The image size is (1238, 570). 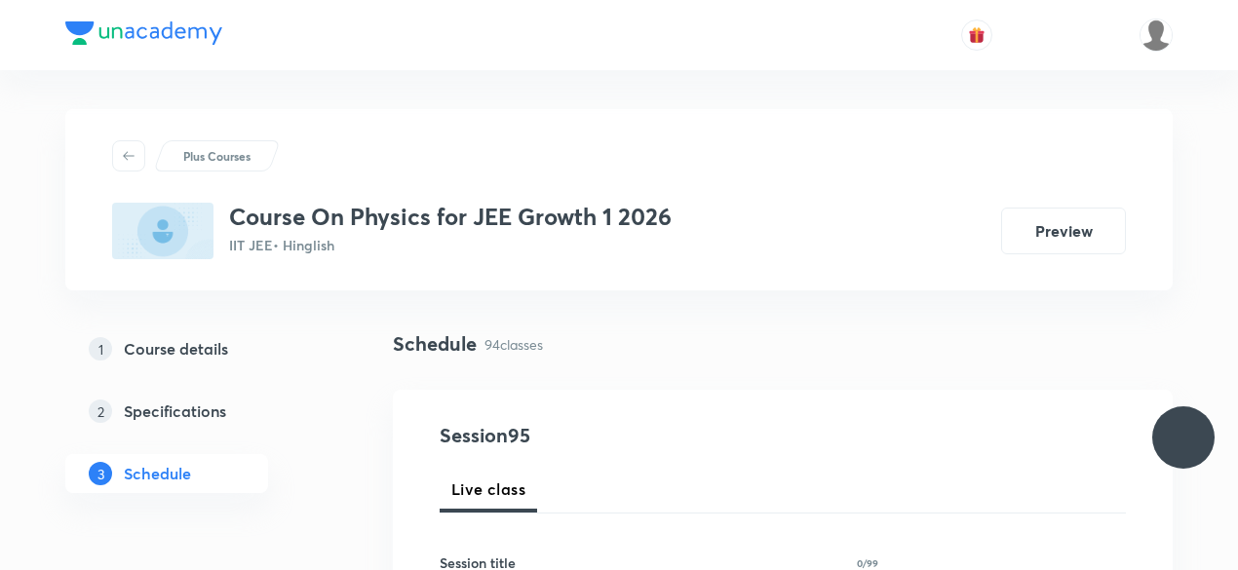 I want to click on h3: Course On Physics for JEE Growth 1 2026, so click(x=450, y=216).